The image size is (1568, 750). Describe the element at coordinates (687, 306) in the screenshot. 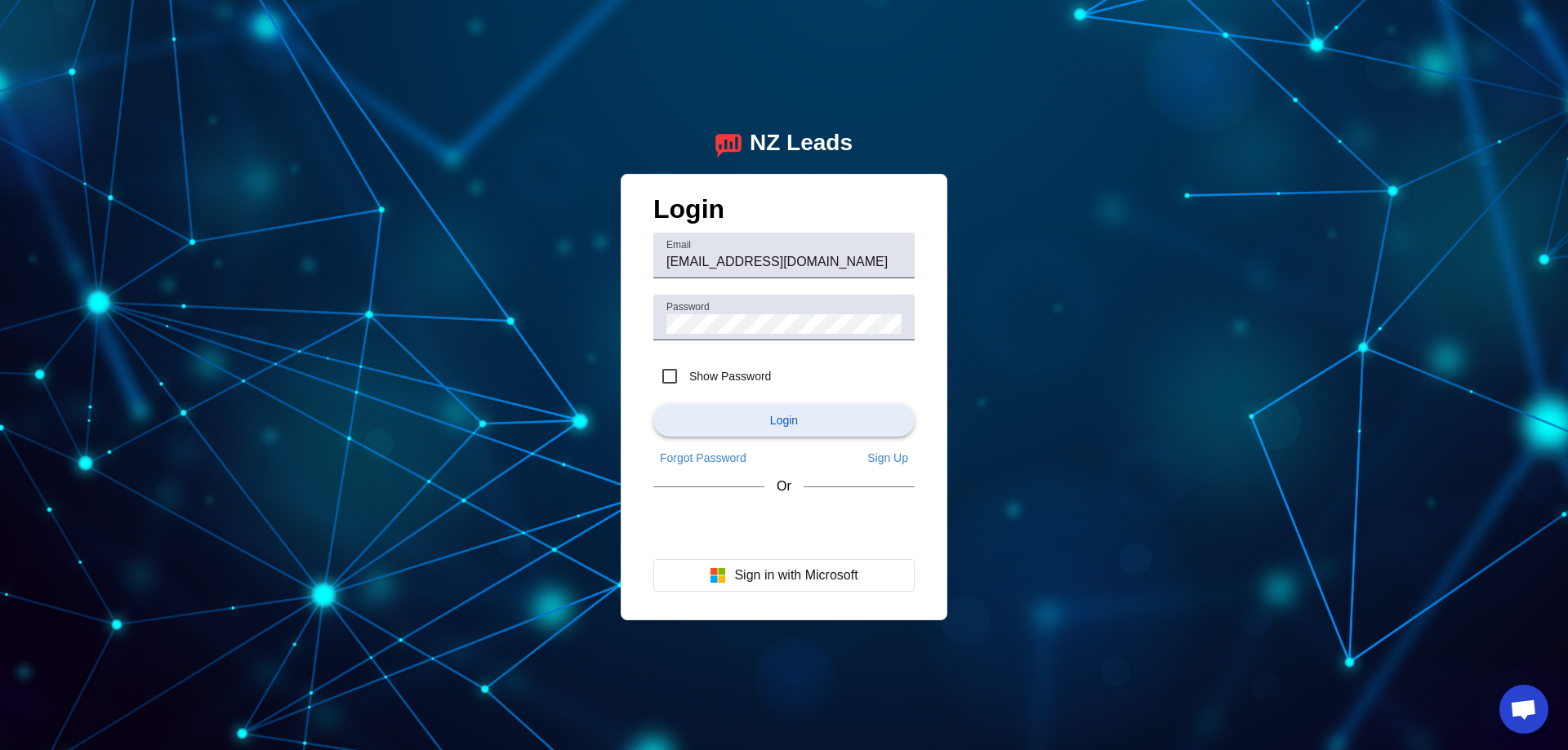

I see `mat-label: Password` at that location.